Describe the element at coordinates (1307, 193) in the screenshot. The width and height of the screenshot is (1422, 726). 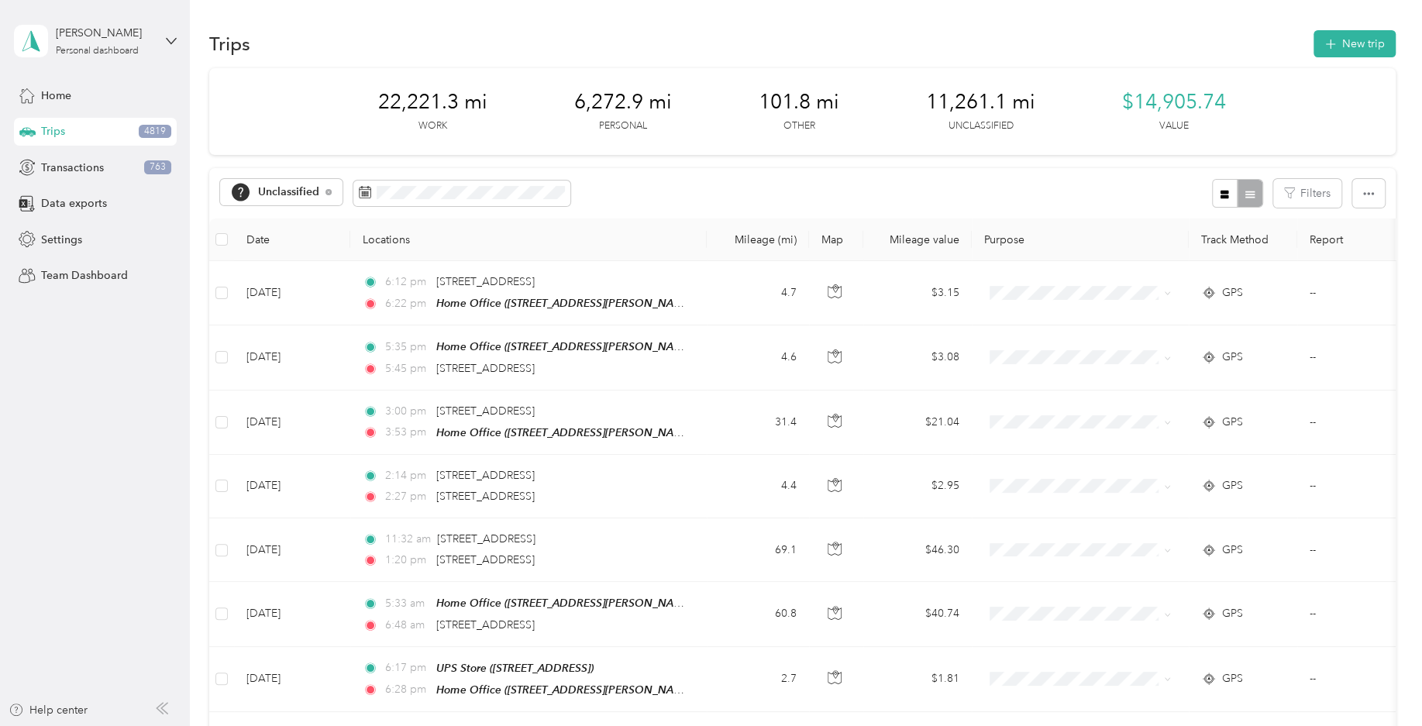
I see `button: Filters` at that location.